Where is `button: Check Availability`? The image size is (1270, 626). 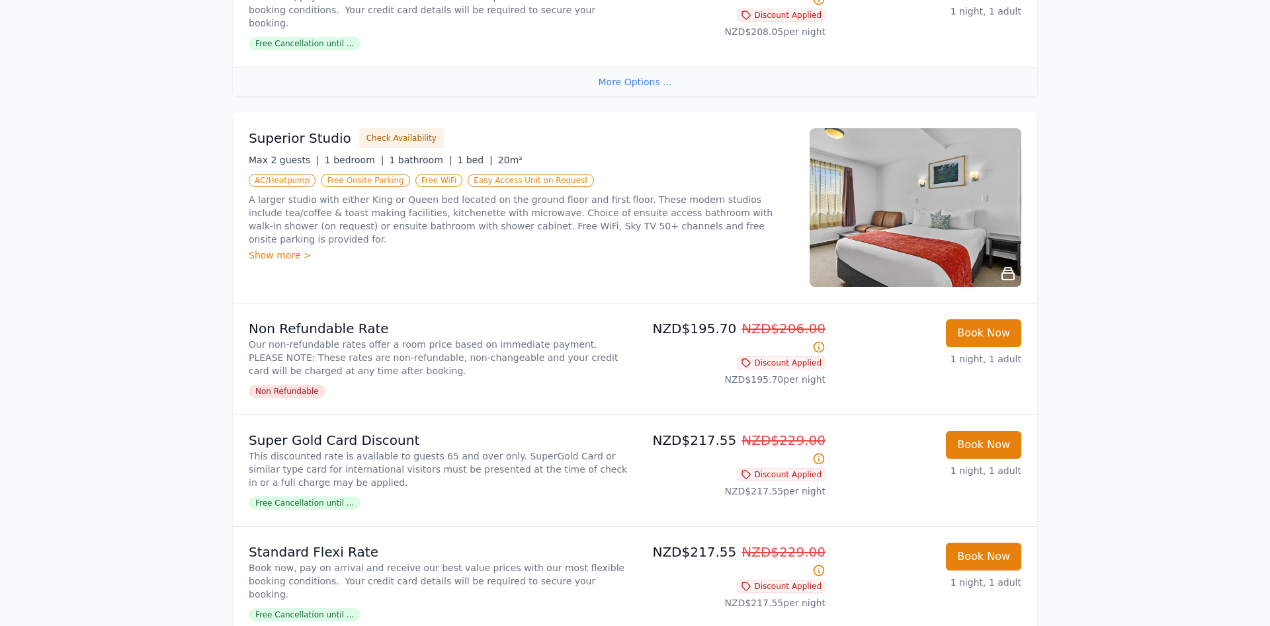
button: Check Availability is located at coordinates (402, 138).